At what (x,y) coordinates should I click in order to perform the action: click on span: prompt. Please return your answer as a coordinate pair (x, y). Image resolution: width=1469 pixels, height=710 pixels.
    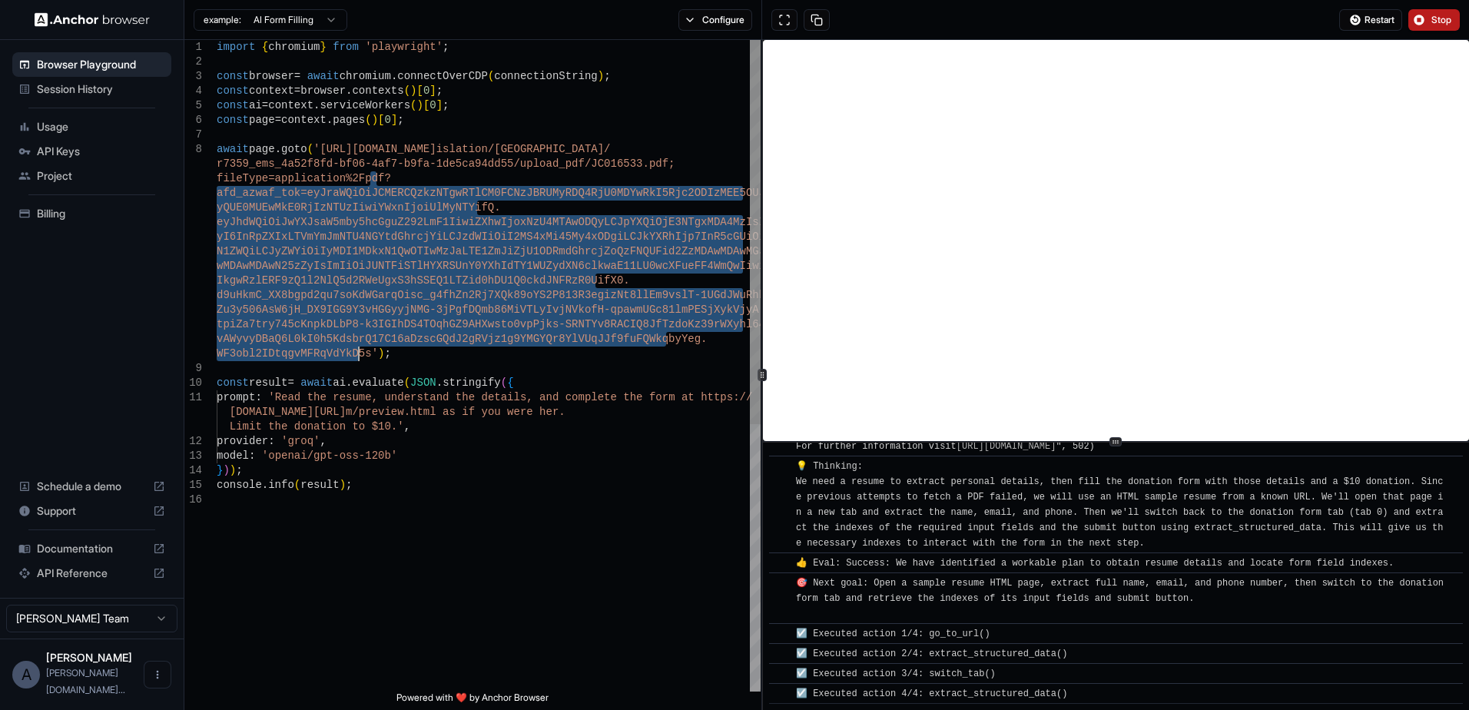
    Looking at the image, I should click on (236, 397).